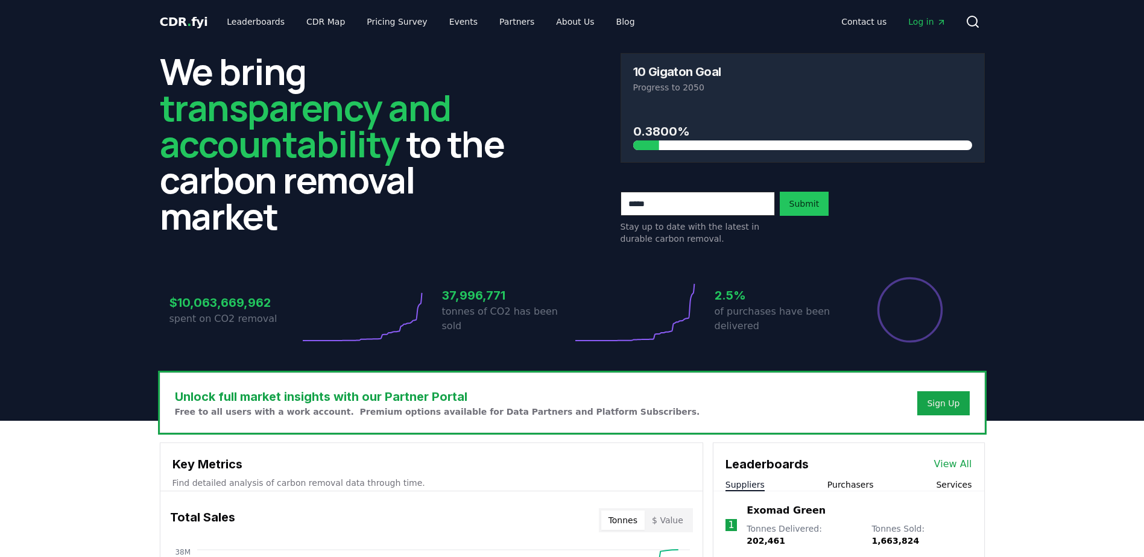  Describe the element at coordinates (507, 319) in the screenshot. I see `p: tonnes of CO2 has been sold` at that location.